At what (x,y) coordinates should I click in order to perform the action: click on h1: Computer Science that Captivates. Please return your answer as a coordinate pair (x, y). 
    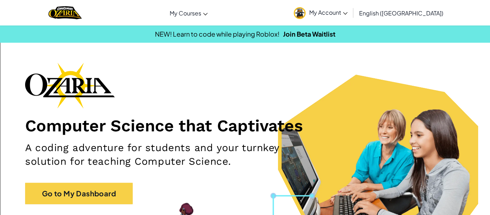
    Looking at the image, I should click on (245, 125).